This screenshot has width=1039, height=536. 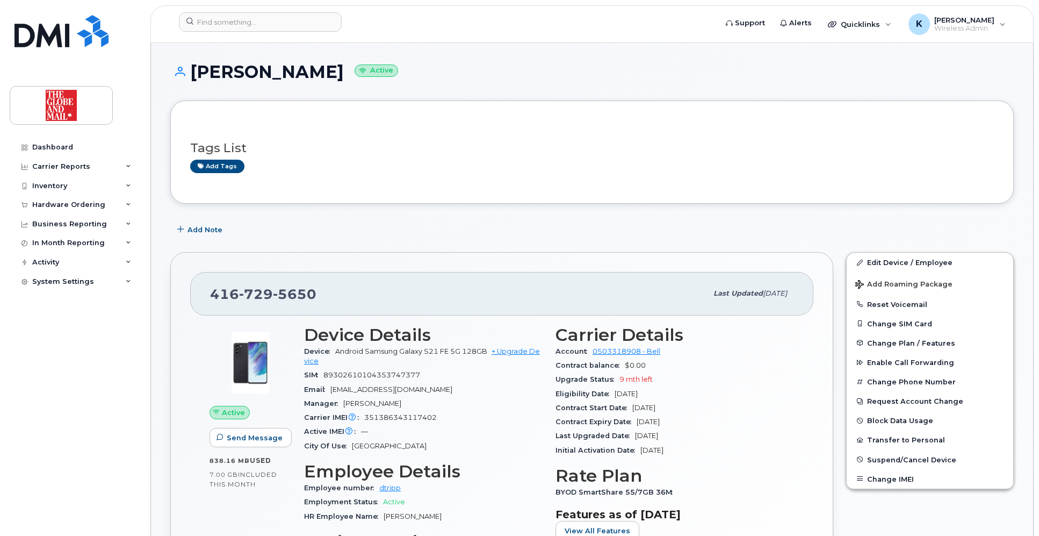 I want to click on button: Enable Call Forwarding, so click(x=930, y=362).